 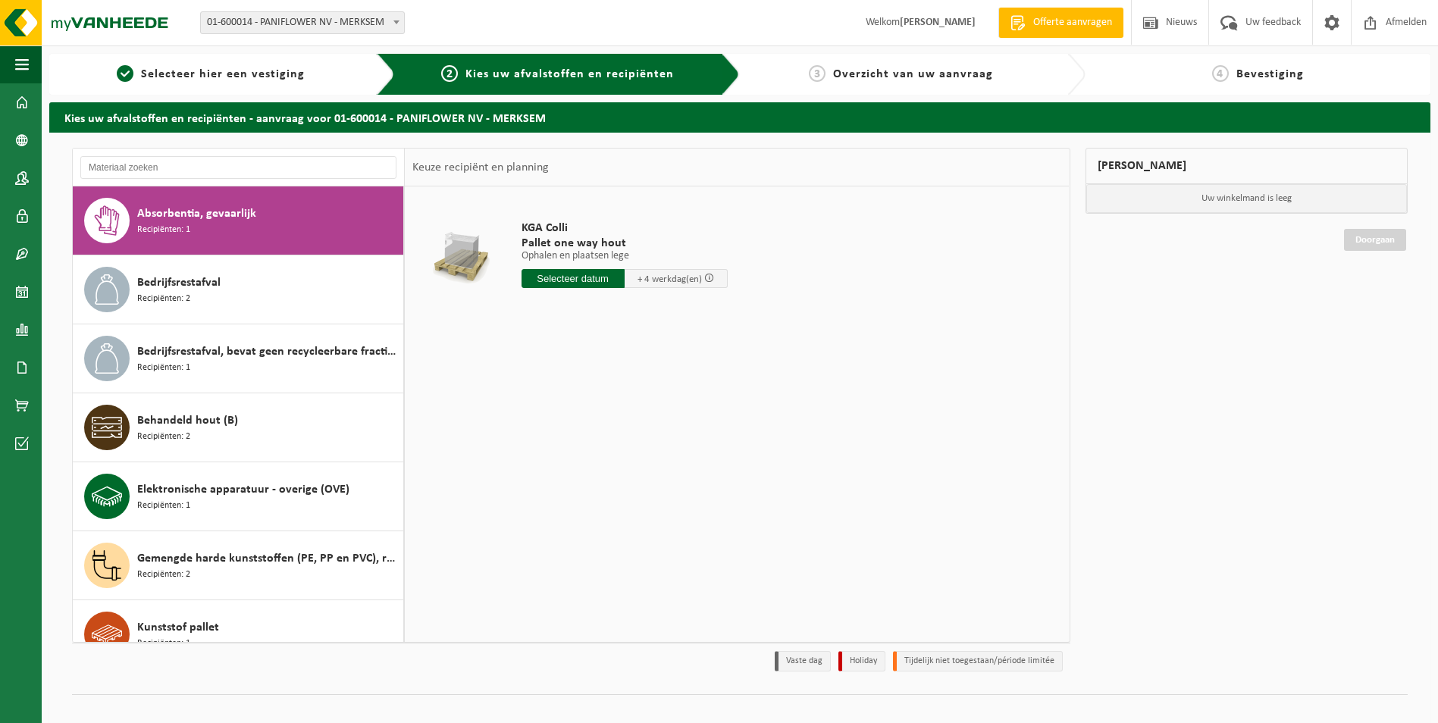 What do you see at coordinates (223, 74) in the screenshot?
I see `span: Selecteer hier een vestiging` at bounding box center [223, 74].